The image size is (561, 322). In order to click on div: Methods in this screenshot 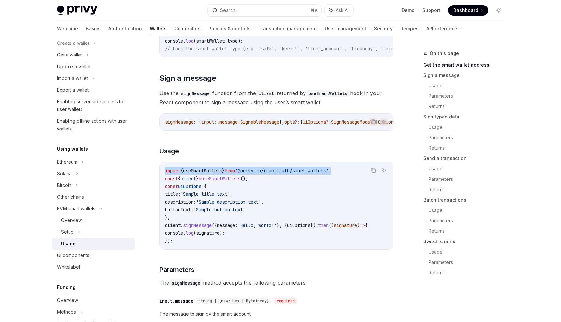, I will do `click(67, 312)`.